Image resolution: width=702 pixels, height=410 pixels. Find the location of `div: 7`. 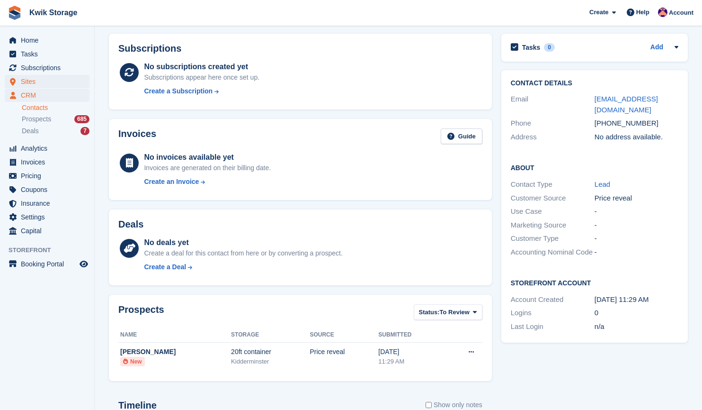

div: 7 is located at coordinates (85, 131).